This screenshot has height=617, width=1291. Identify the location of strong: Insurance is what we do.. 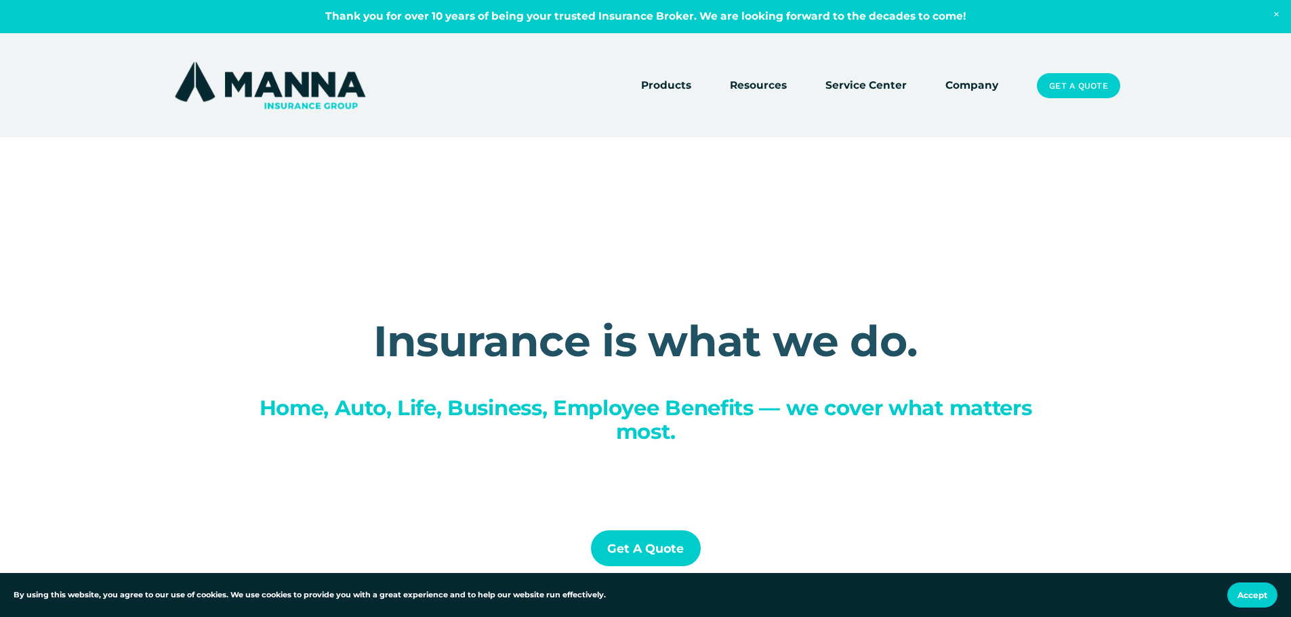
(646, 341).